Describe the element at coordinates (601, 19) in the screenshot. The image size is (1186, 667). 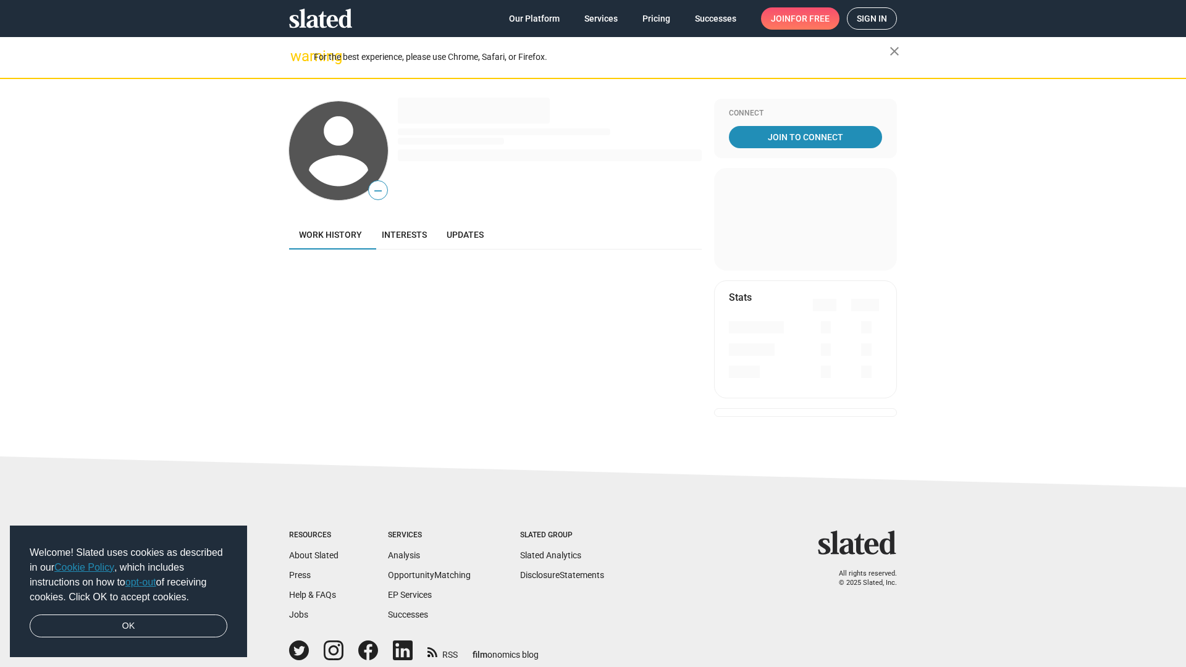
I see `a: Services` at that location.